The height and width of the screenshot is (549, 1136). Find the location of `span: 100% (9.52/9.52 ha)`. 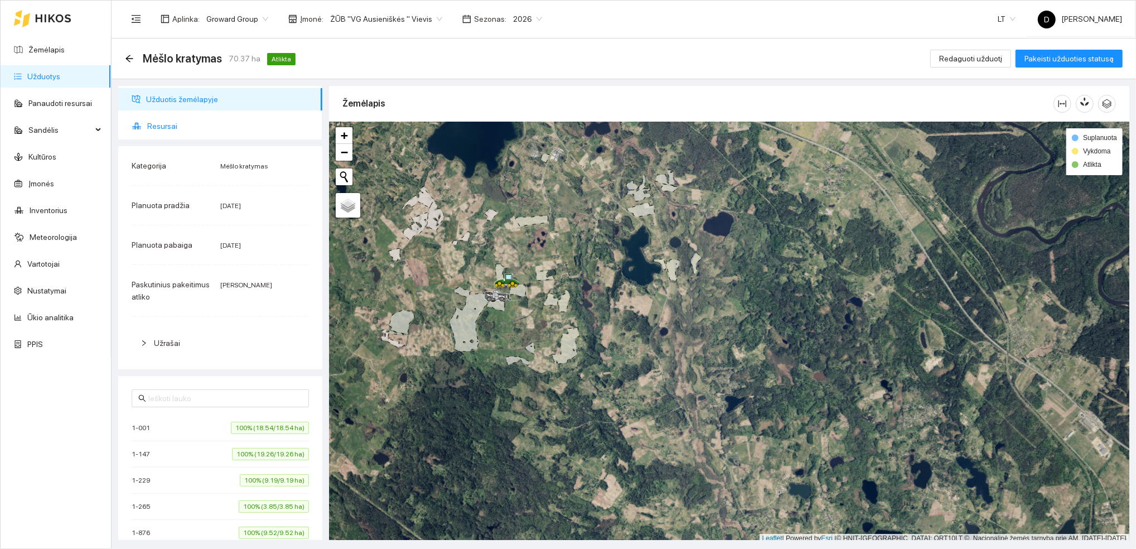

span: 100% (9.52/9.52 ha) is located at coordinates (274, 533).